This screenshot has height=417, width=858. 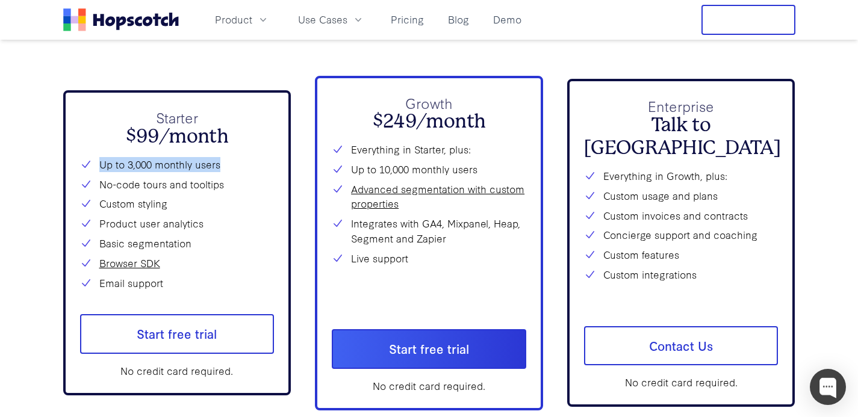 What do you see at coordinates (129, 263) in the screenshot?
I see `a: Browser SDK` at bounding box center [129, 263].